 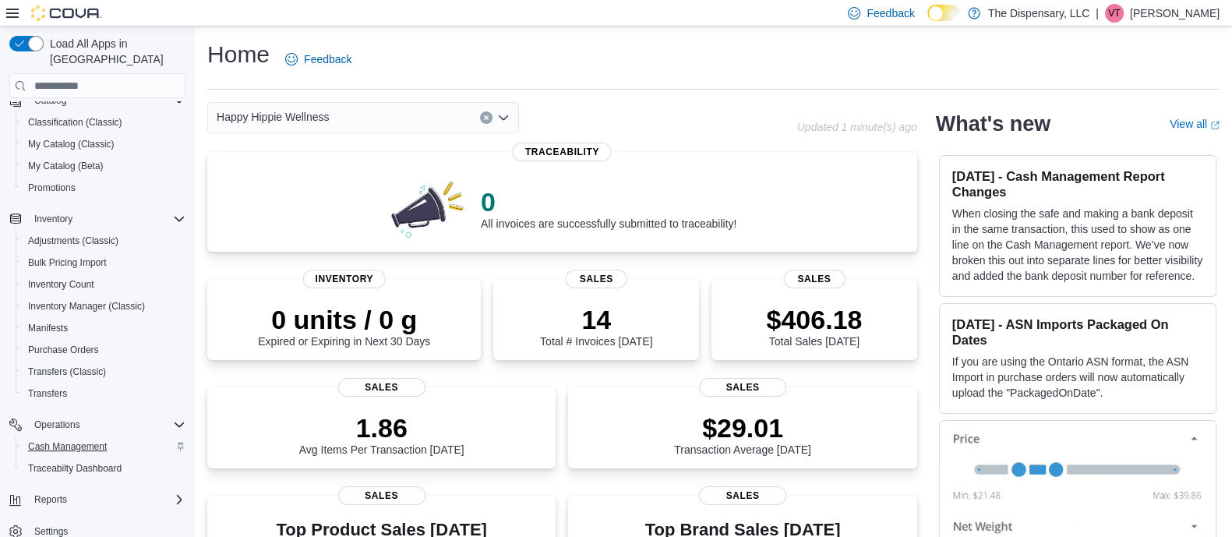 What do you see at coordinates (67, 447) in the screenshot?
I see `a: Cash Management` at bounding box center [67, 447].